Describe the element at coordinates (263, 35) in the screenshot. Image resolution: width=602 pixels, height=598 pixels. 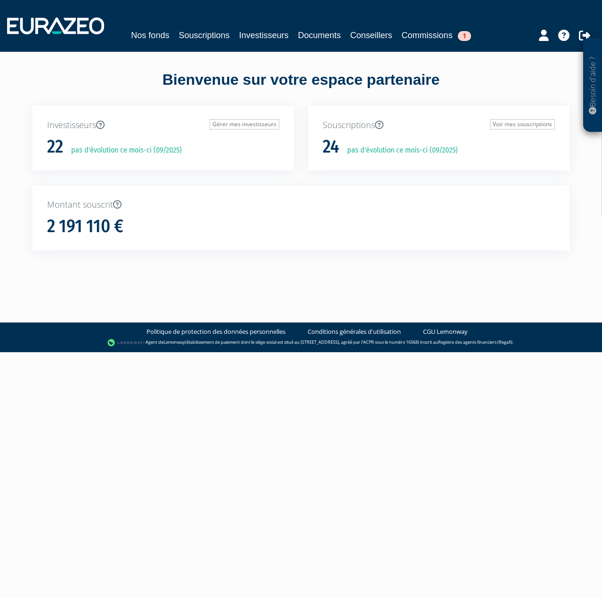
I see `a: Investisseurs` at that location.